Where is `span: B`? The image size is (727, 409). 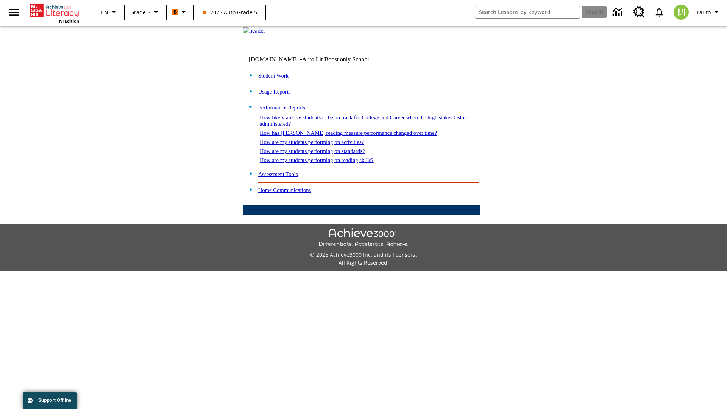
span: B is located at coordinates (175, 12).